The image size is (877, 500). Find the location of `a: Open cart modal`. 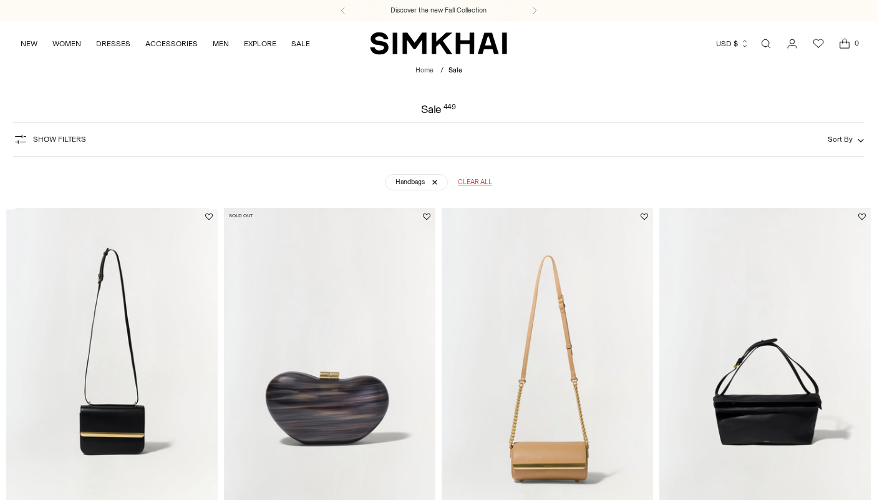

a: Open cart modal is located at coordinates (845, 44).